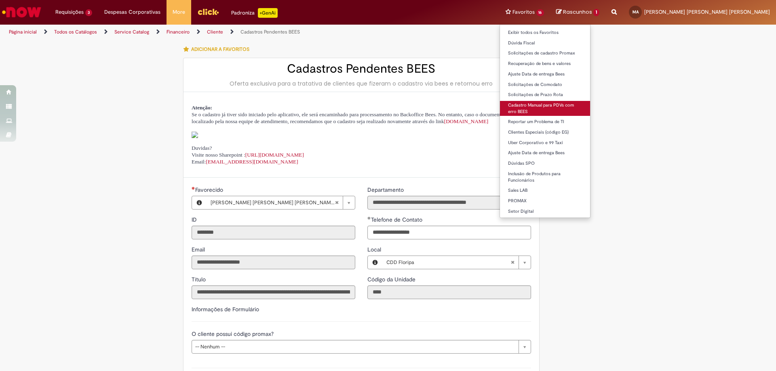 Image resolution: width=776 pixels, height=371 pixels. What do you see at coordinates (267, 13) in the screenshot?
I see `p: +GenAi` at bounding box center [267, 13].